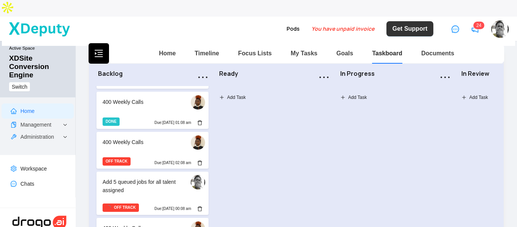 Image resolution: width=517 pixels, height=227 pixels. What do you see at coordinates (456, 29) in the screenshot?
I see `span: message` at bounding box center [456, 29].